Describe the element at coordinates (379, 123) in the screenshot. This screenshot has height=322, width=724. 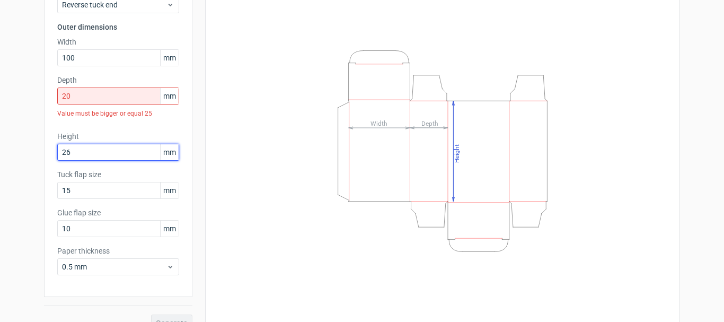
I see `tspan: Width` at that location.